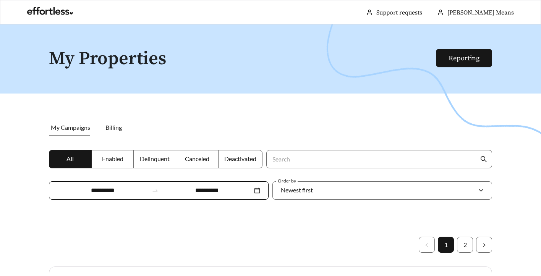 Image resolution: width=541 pixels, height=276 pixels. I want to click on h1: My Properties, so click(243, 59).